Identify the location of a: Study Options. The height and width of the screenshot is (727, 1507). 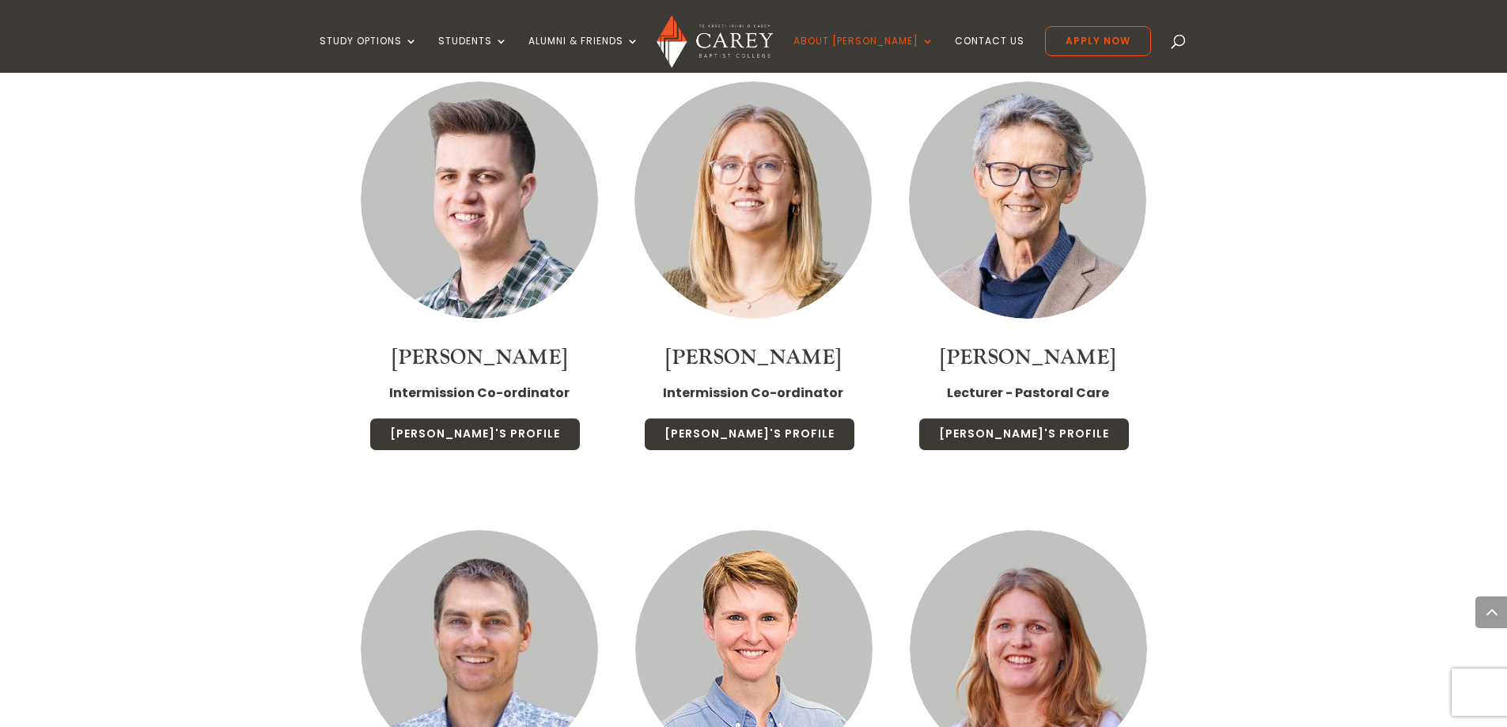
(369, 54).